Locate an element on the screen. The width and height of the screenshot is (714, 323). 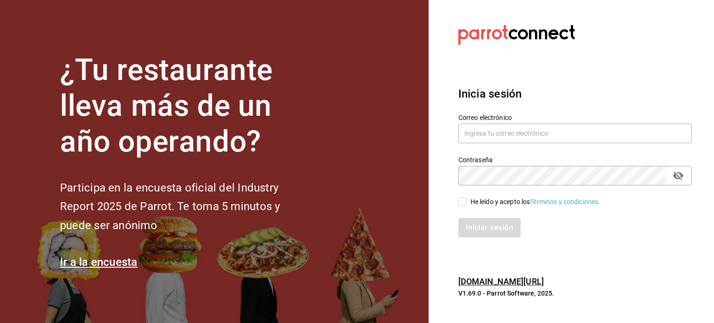
p: V1.69.0 - Parrot Software, 2025. is located at coordinates (575, 293).